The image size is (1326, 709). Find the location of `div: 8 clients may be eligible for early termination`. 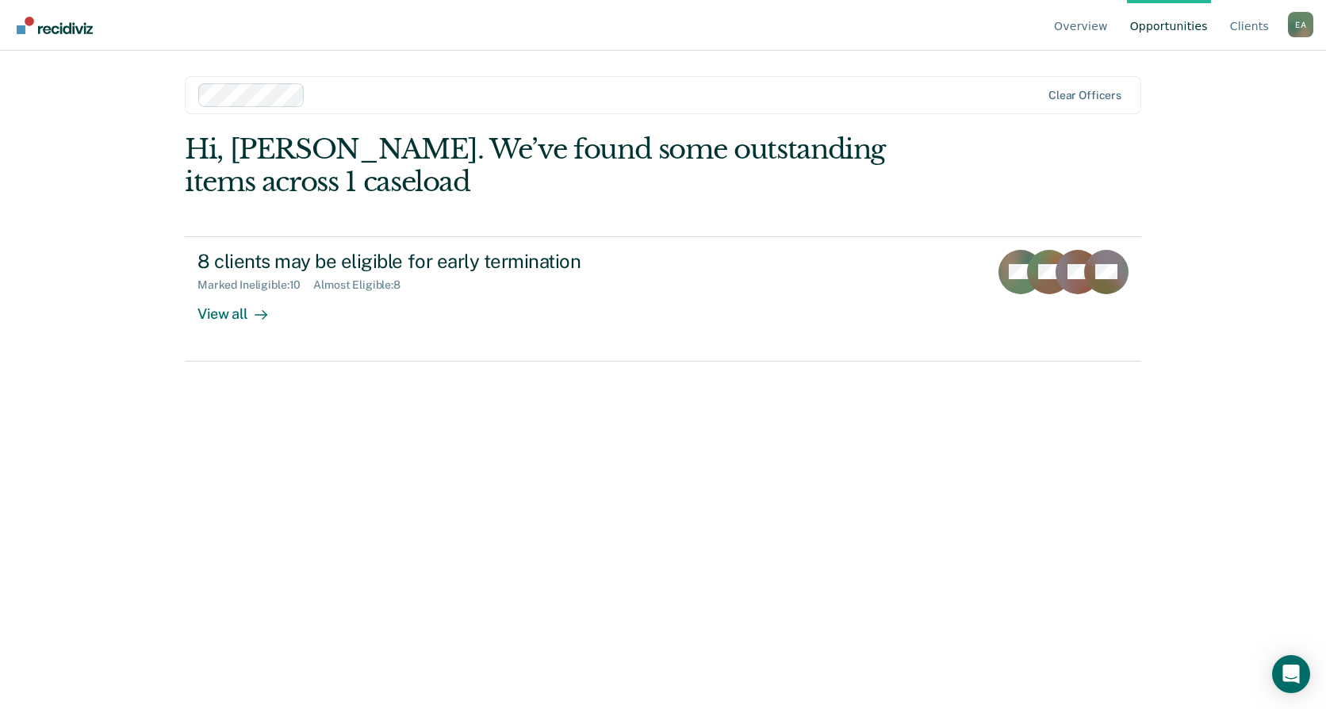

div: 8 clients may be eligible for early termination is located at coordinates (476, 261).